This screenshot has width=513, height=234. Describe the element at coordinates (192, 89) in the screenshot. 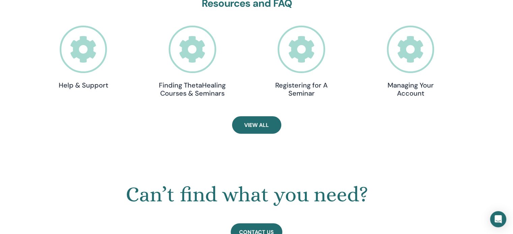

I see `h4: Finding ThetaHealing Courses & Seminars` at that location.